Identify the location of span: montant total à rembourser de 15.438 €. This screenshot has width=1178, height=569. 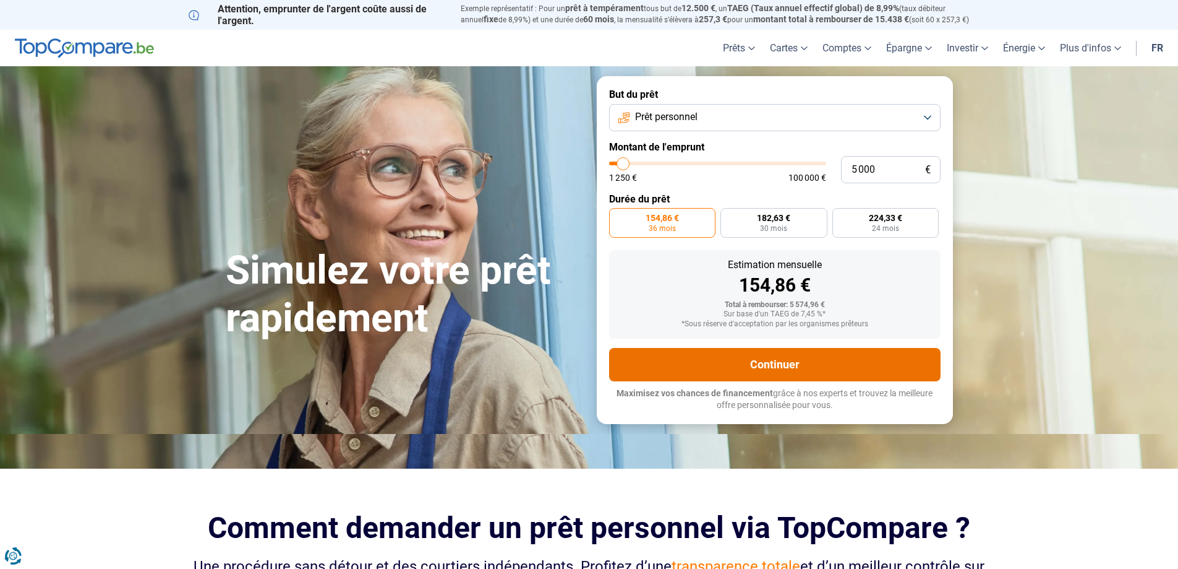
(831, 19).